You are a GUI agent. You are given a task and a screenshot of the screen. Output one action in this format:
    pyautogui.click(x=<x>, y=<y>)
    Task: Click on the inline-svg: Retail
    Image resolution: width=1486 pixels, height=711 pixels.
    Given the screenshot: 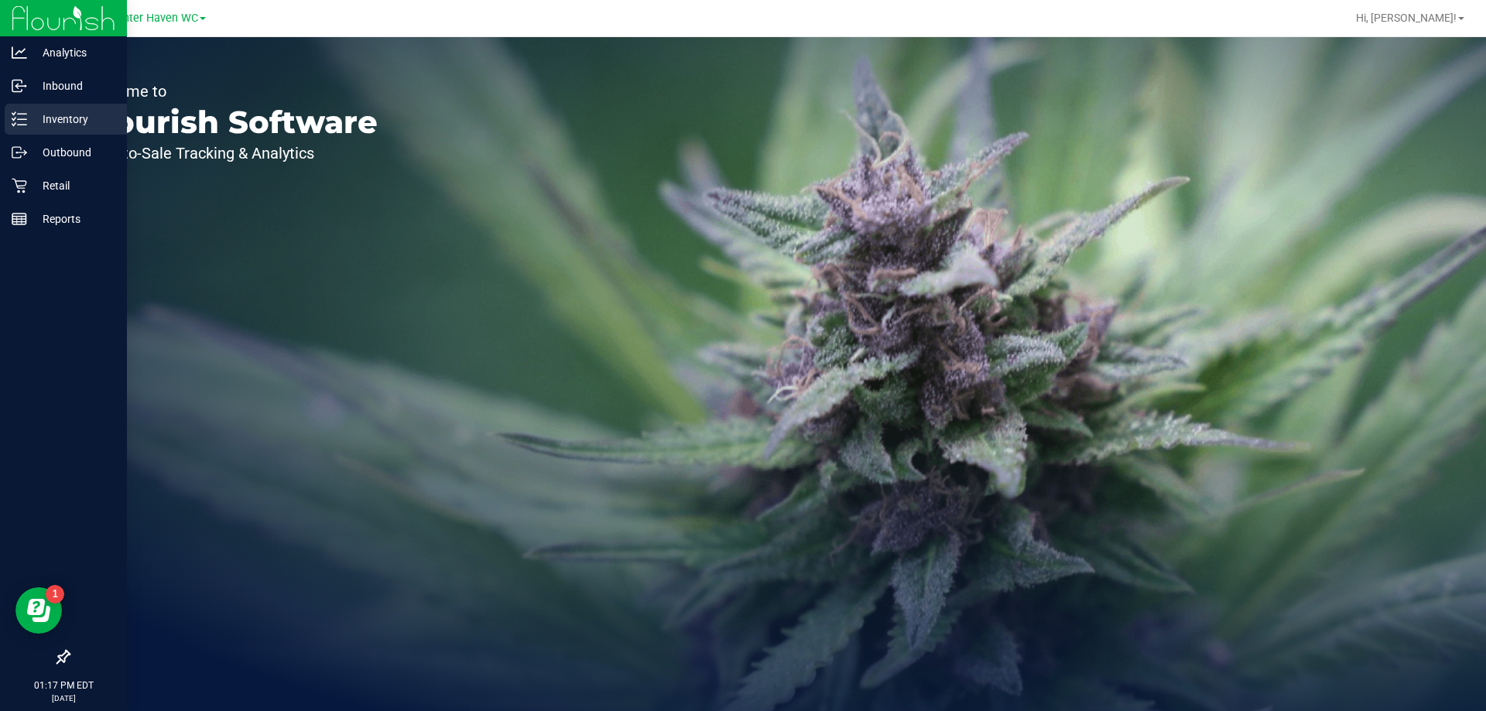 What is the action you would take?
    pyautogui.click(x=19, y=186)
    